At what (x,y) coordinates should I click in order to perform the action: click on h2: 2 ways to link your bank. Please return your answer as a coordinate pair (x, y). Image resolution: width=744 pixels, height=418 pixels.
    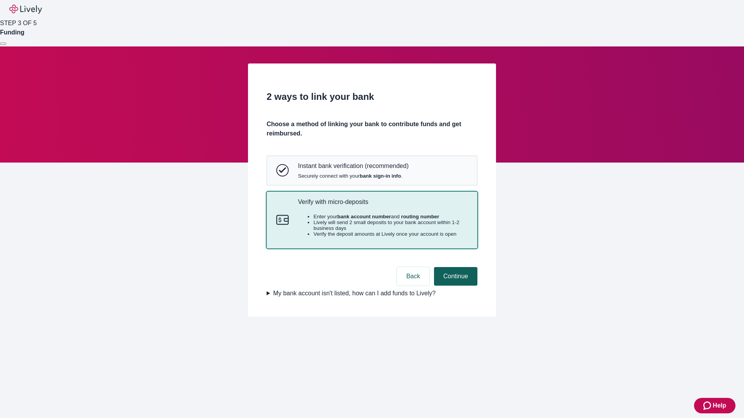
    Looking at the image, I should click on (372, 97).